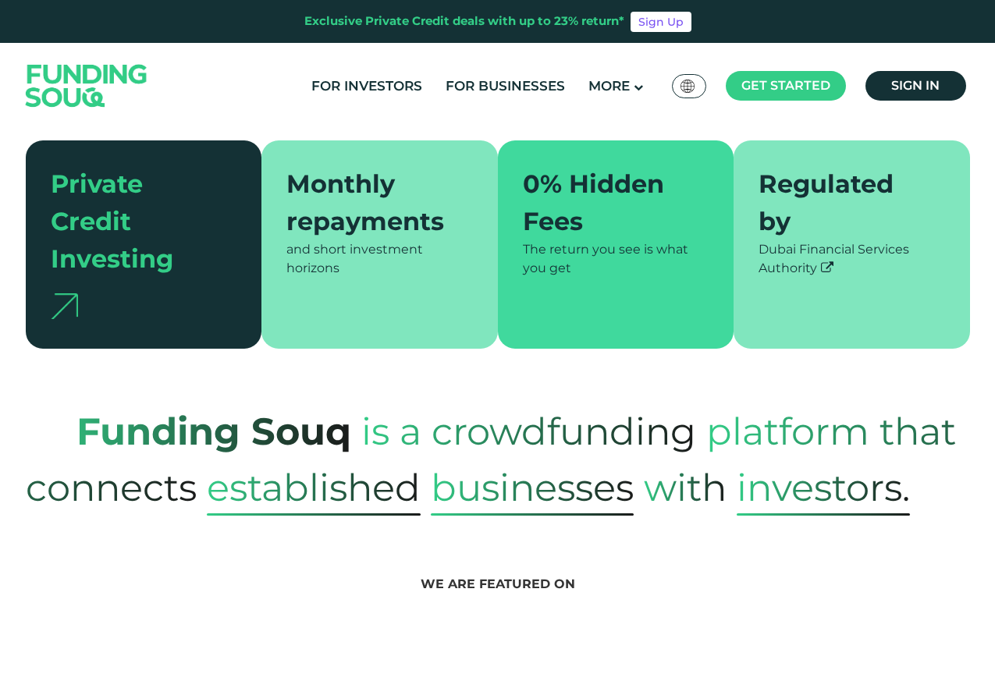  I want to click on img: Logo, so click(87, 85).